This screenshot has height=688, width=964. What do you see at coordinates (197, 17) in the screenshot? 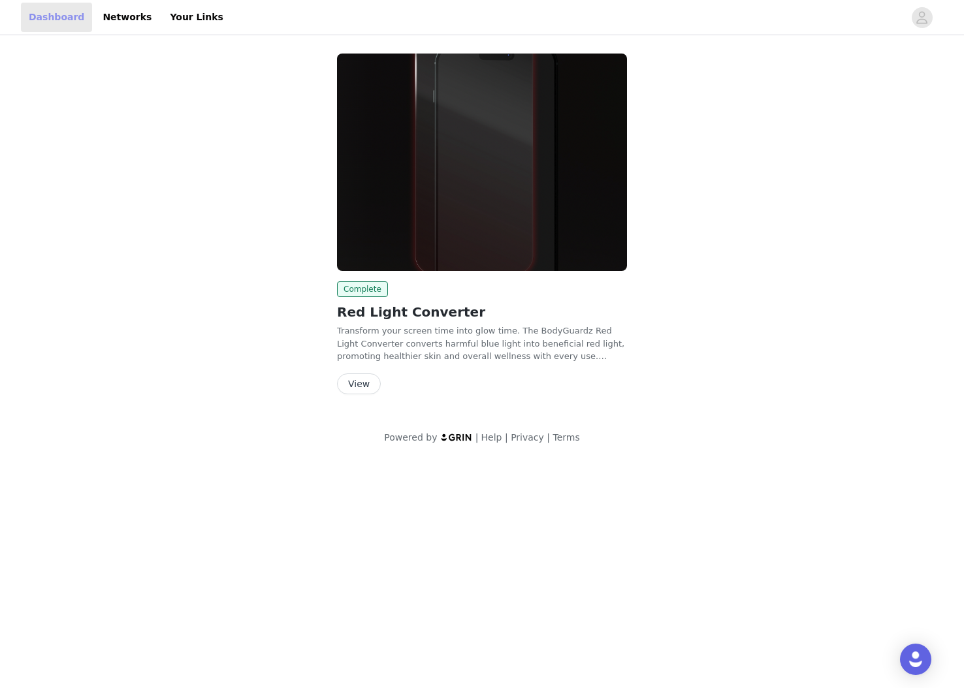
I see `a: Your Links` at bounding box center [197, 17].